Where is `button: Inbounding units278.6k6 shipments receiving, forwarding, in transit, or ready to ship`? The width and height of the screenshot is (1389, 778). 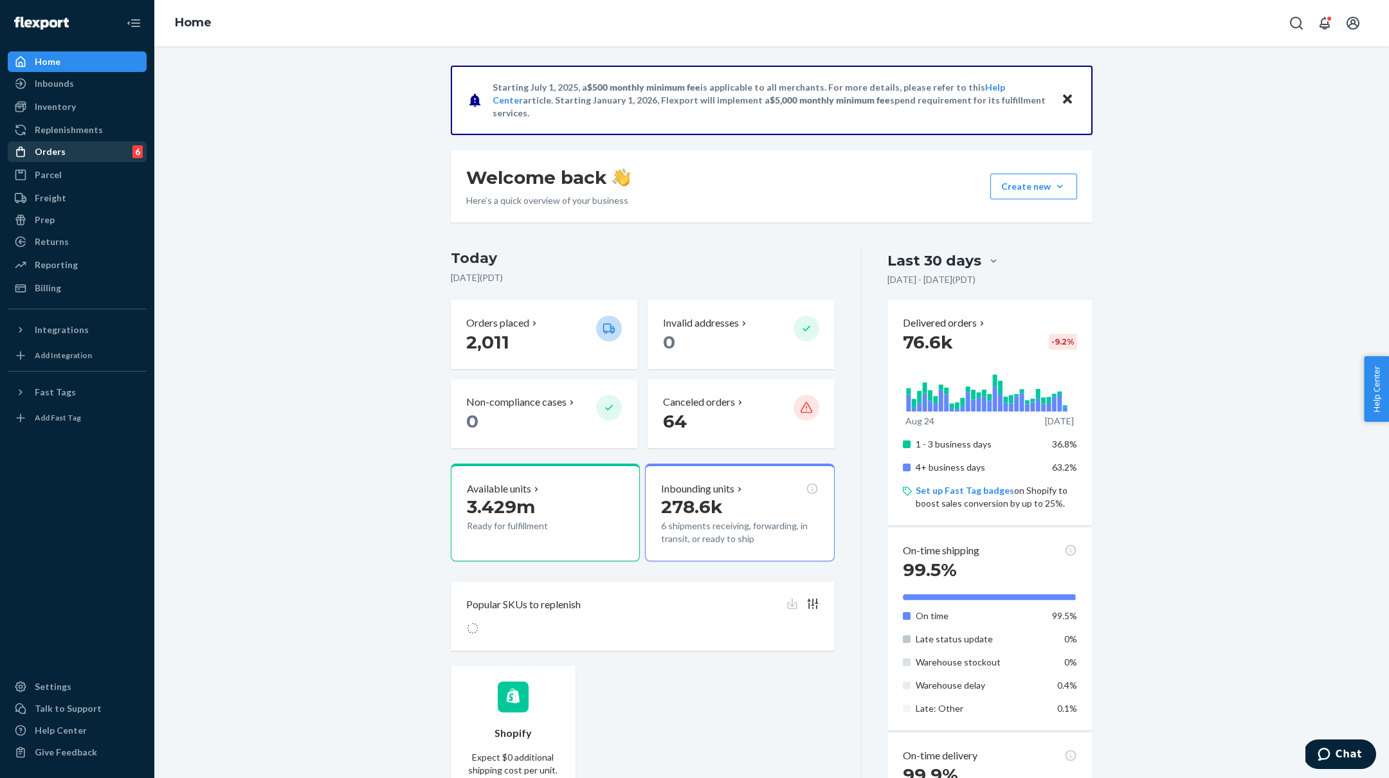 button: Inbounding units278.6k6 shipments receiving, forwarding, in transit, or ready to ship is located at coordinates (739, 513).